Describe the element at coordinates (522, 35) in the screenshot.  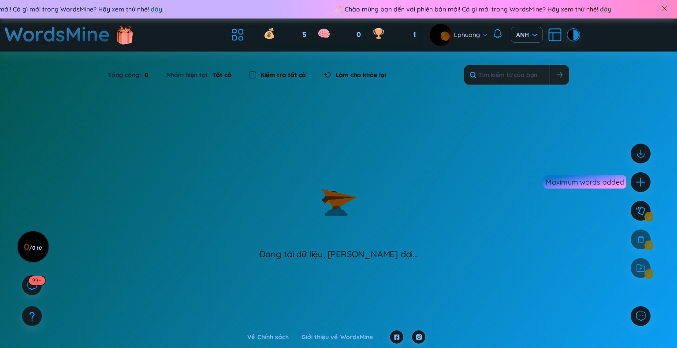
I see `font: ANH` at that location.